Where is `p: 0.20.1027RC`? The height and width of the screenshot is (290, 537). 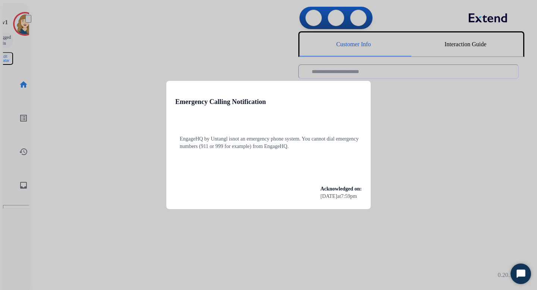
p: 0.20.1027RC is located at coordinates (513, 275).